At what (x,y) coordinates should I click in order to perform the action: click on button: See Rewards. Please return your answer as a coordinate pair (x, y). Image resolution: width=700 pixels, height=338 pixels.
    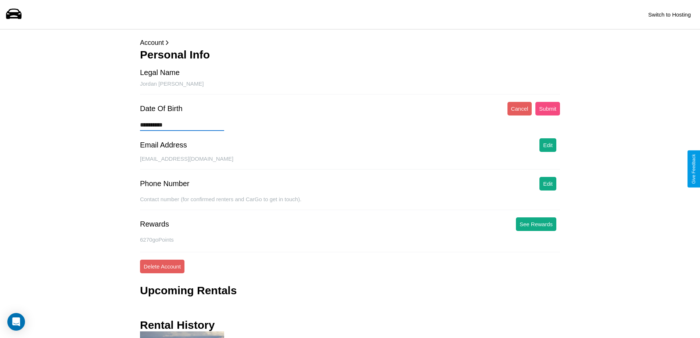
    Looking at the image, I should click on (536, 224).